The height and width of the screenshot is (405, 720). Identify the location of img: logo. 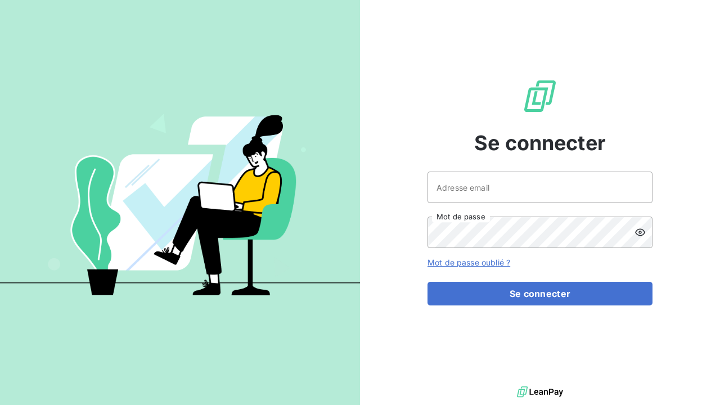
(540, 392).